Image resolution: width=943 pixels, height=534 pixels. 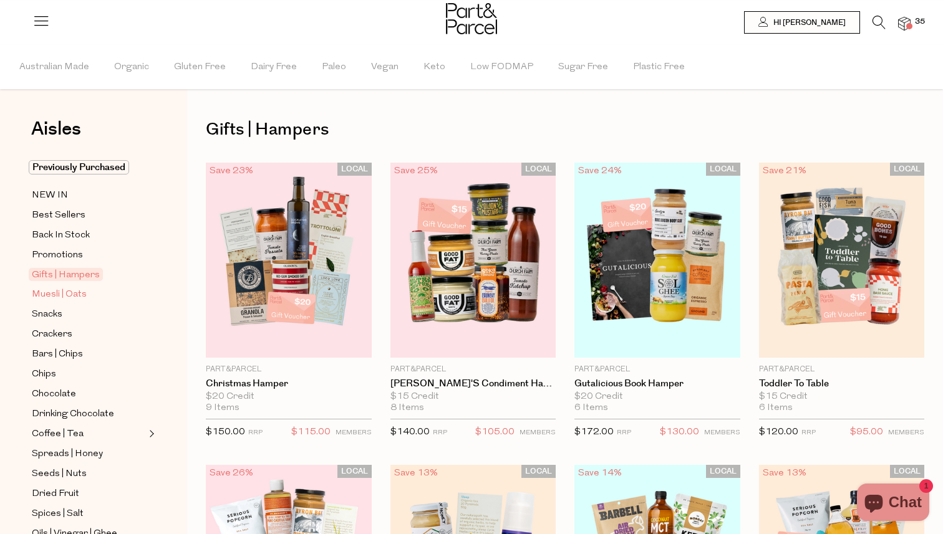 I want to click on a: Crackers, so click(x=89, y=334).